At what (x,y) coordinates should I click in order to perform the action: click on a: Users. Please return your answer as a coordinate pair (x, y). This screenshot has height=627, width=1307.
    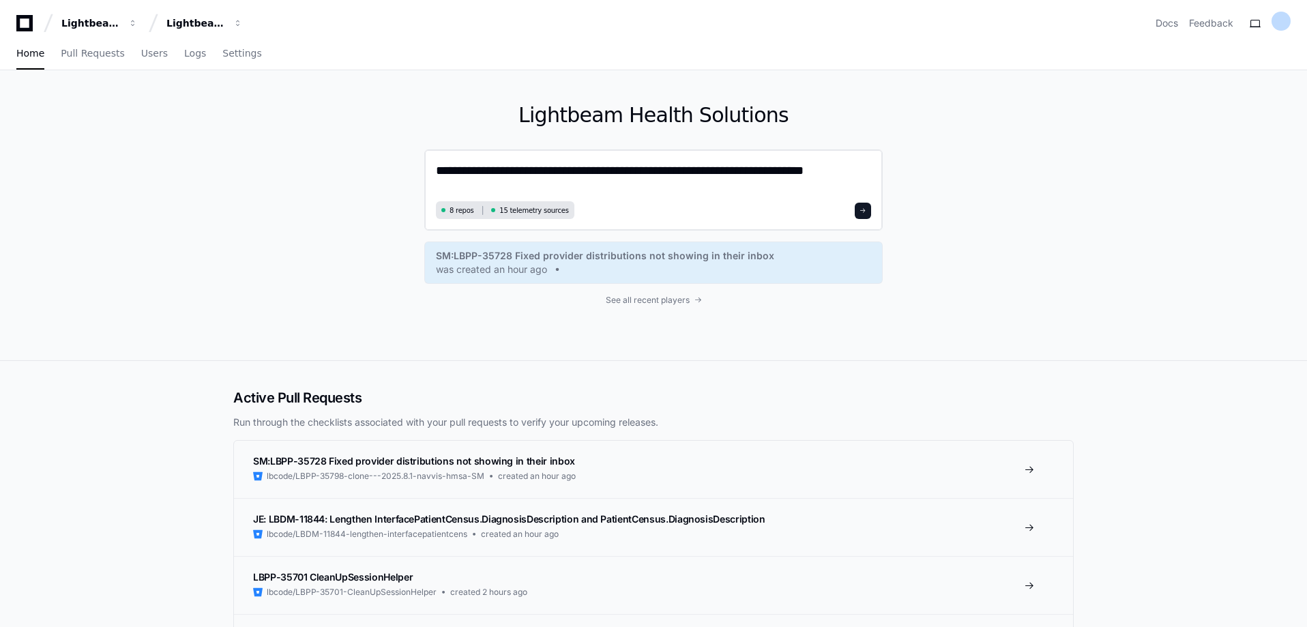
    Looking at the image, I should click on (154, 54).